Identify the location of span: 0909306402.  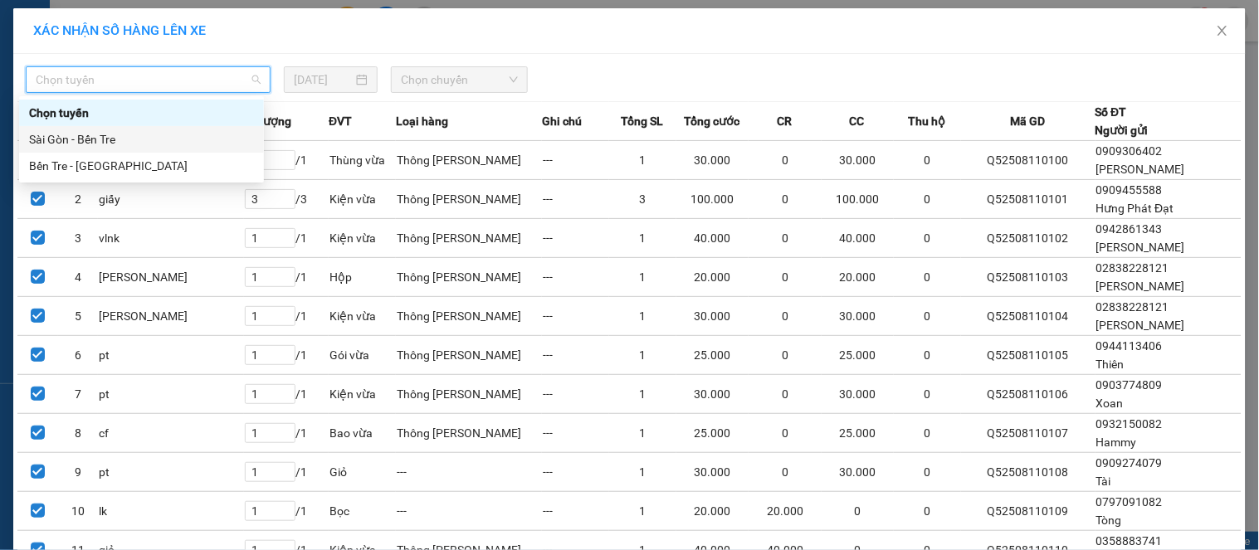
(1130, 151).